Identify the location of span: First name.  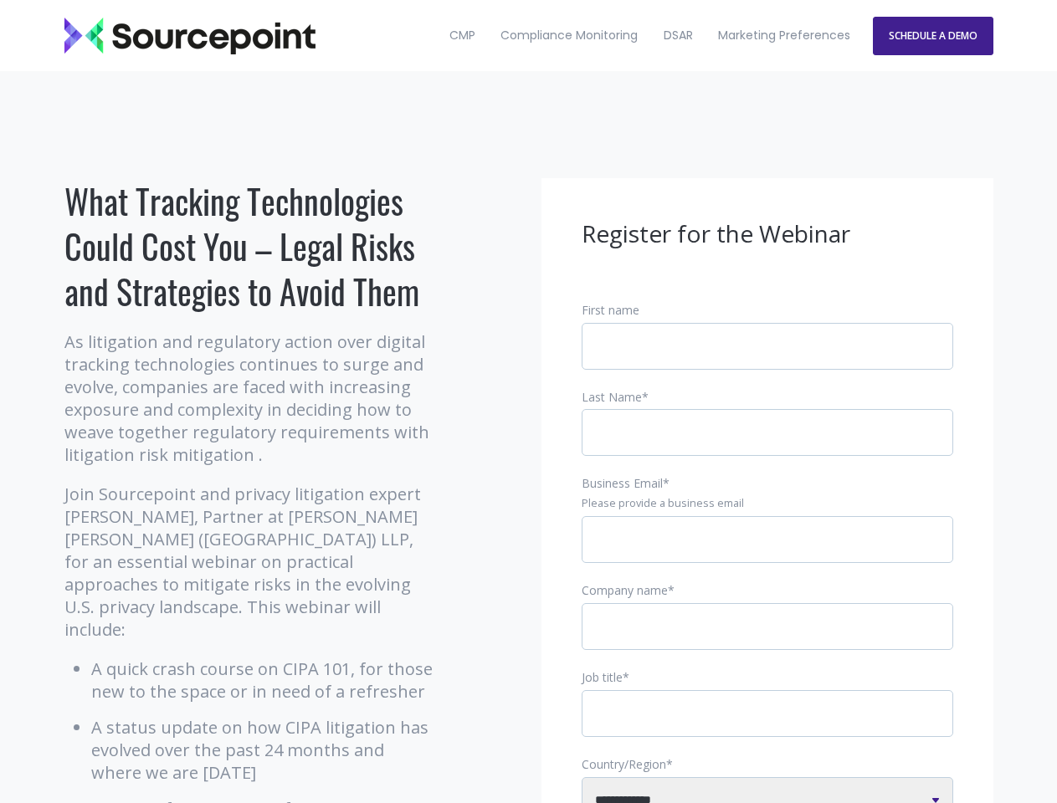
(610, 310).